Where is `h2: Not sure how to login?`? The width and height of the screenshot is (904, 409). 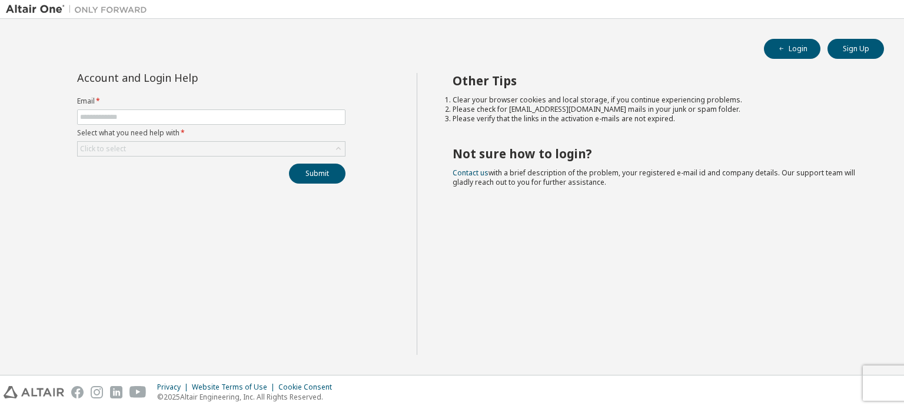
h2: Not sure how to login? is located at coordinates (658, 154).